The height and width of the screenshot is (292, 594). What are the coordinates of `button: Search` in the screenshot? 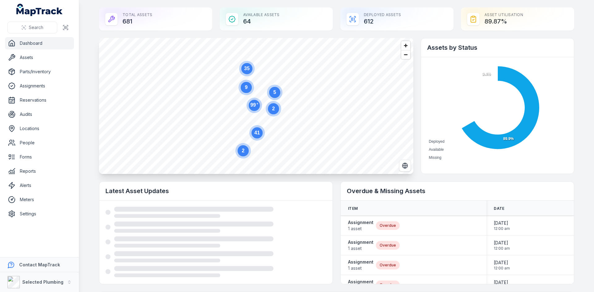 It's located at (32, 28).